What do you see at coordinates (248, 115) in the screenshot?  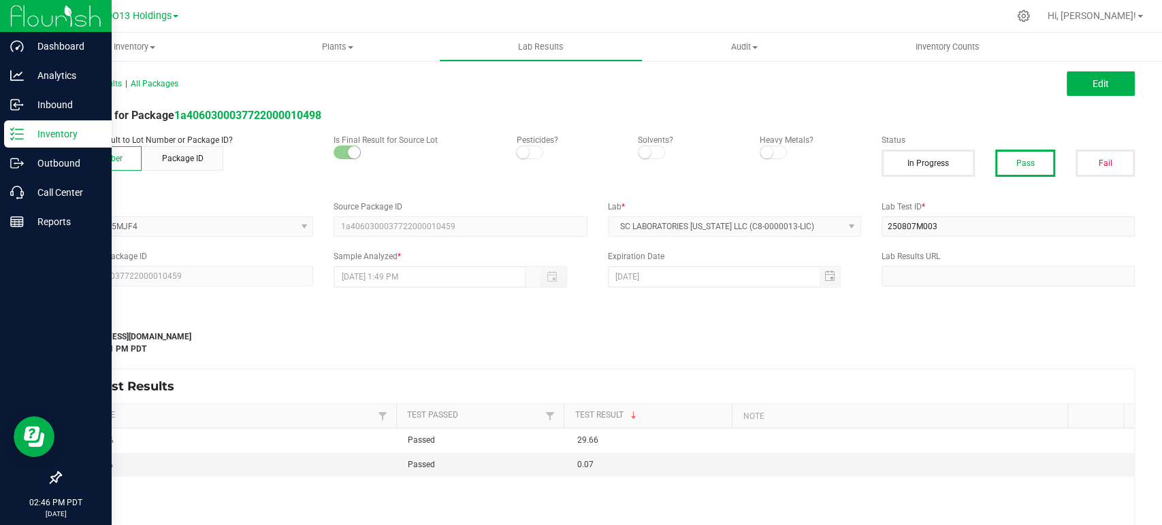 I see `strong: 1a4060300037722000010498` at bounding box center [248, 115].